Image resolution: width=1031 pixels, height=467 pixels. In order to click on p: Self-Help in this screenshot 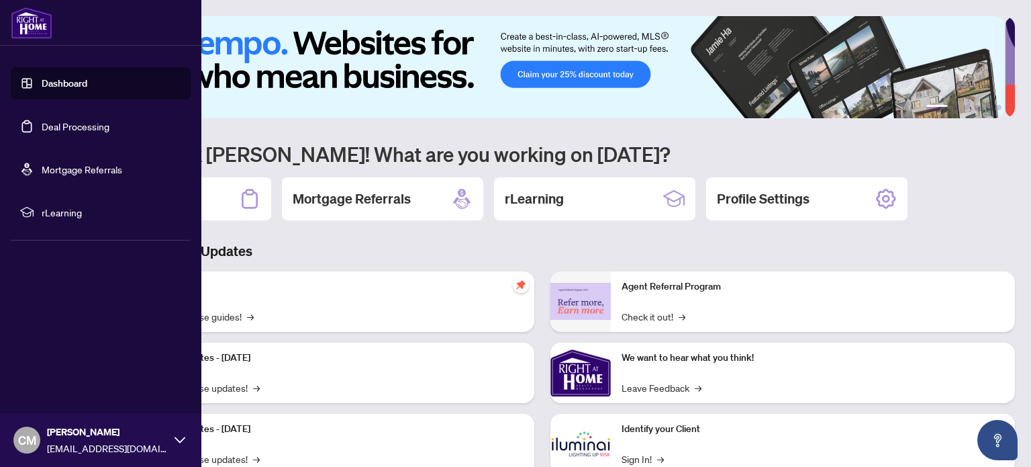, I will do `click(332, 287)`.